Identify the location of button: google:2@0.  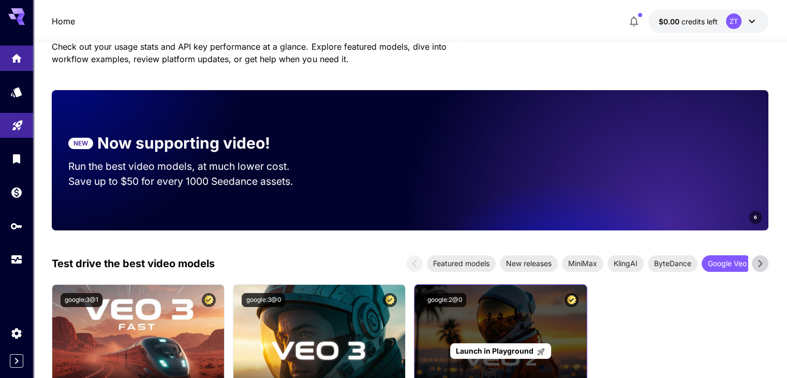
(445, 300).